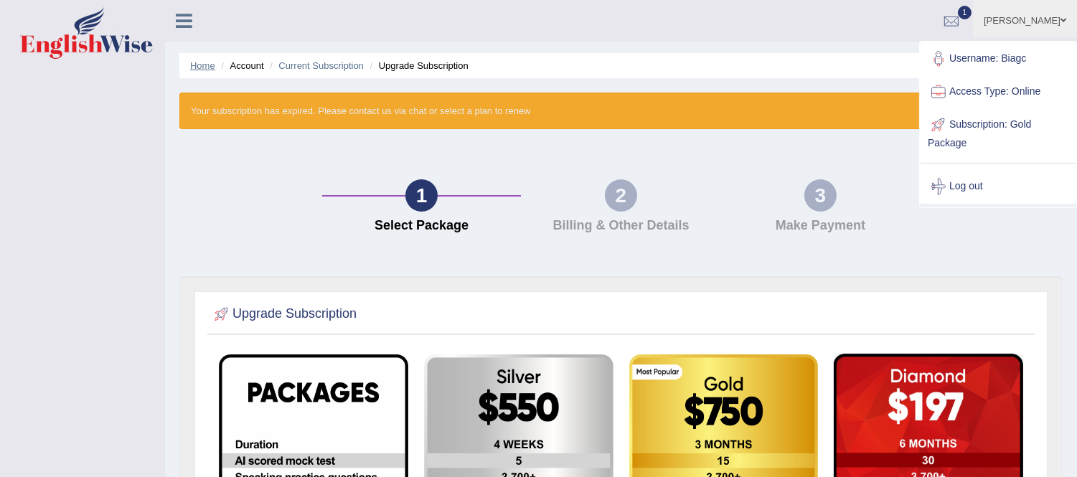 This screenshot has height=477, width=1077. What do you see at coordinates (998, 92) in the screenshot?
I see `a: Access Type: Online` at bounding box center [998, 92].